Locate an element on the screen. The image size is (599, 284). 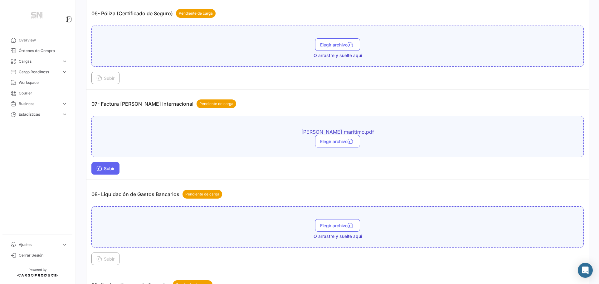
span: Órdenes de Compra is located at coordinates (43, 51).